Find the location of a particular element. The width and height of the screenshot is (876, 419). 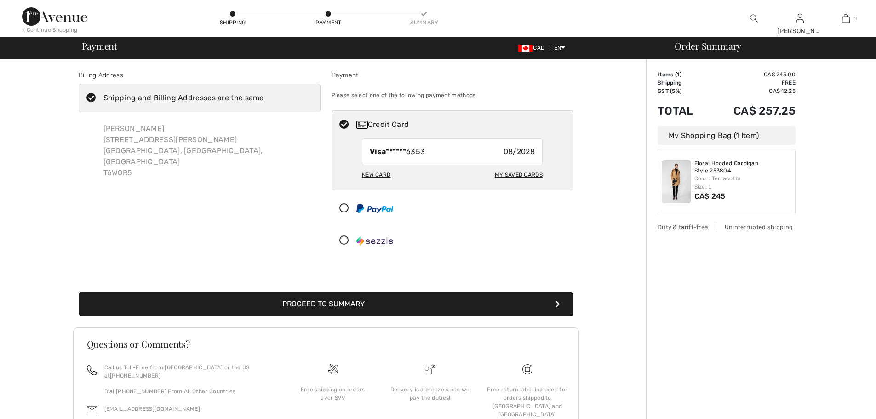

span: 08/2028 is located at coordinates (519, 152).